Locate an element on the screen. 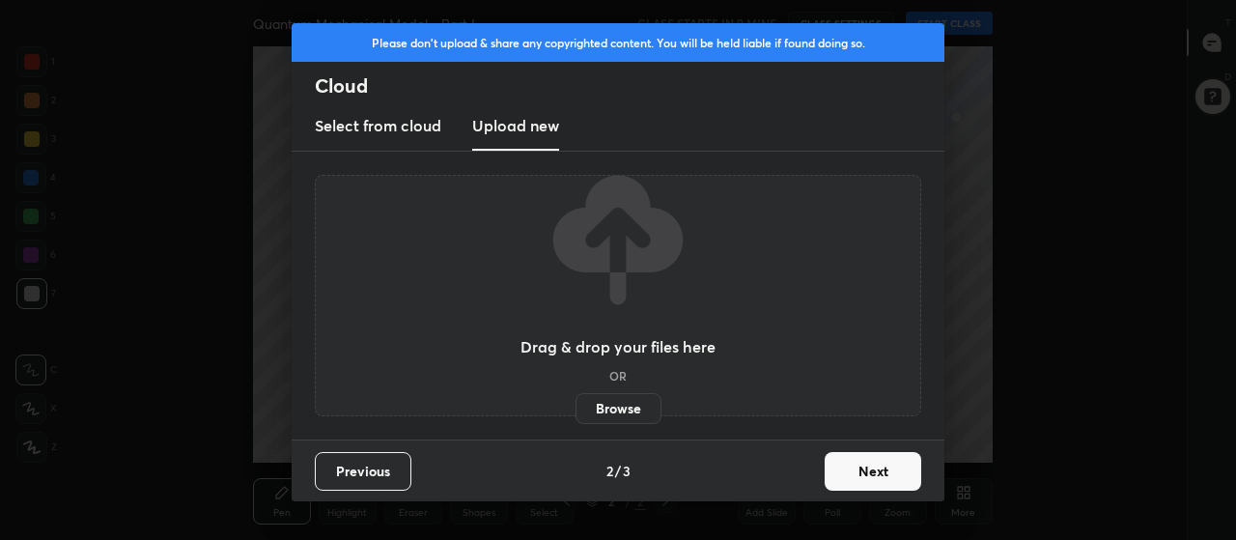  h3: Upload new is located at coordinates (516, 126).